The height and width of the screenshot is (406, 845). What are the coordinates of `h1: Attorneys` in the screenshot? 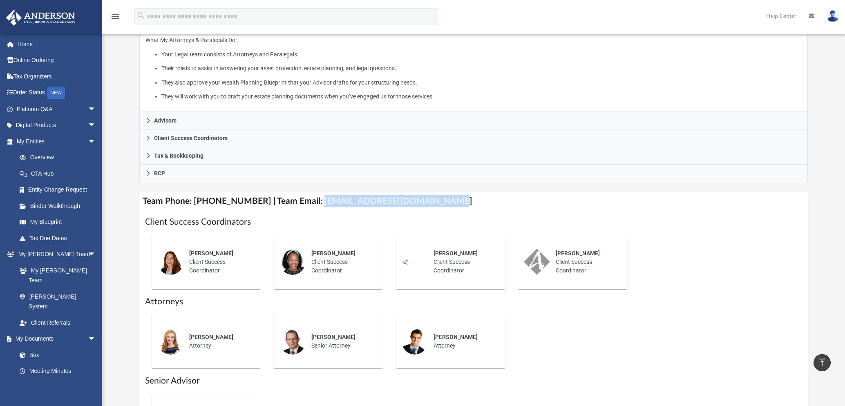 It's located at (474, 302).